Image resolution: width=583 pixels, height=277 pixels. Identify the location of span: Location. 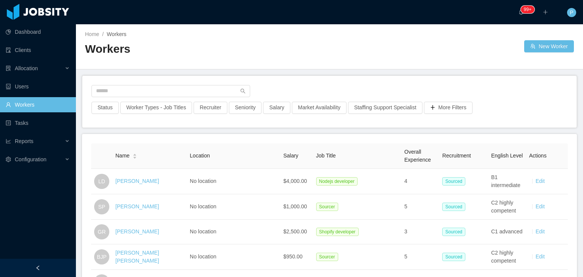
(200, 156).